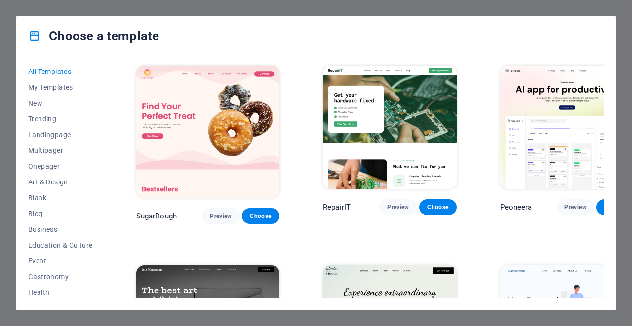 This screenshot has width=632, height=326. I want to click on button: Art & Design, so click(60, 182).